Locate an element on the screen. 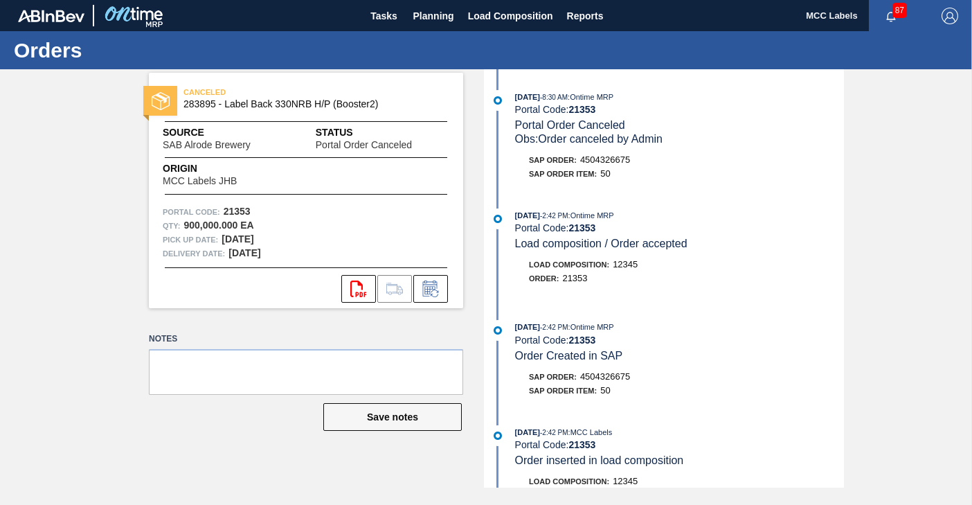 The height and width of the screenshot is (505, 972). span: Order inserted in load composition is located at coordinates (600, 460).